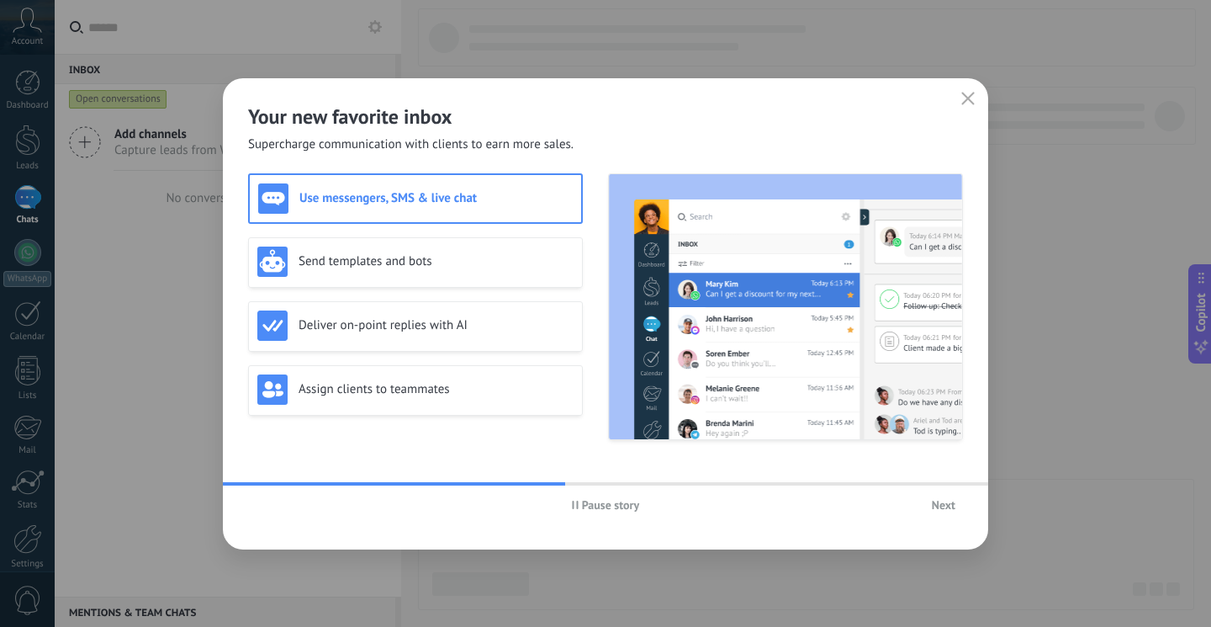  Describe the element at coordinates (436, 261) in the screenshot. I see `h3: Send templates and bots` at that location.